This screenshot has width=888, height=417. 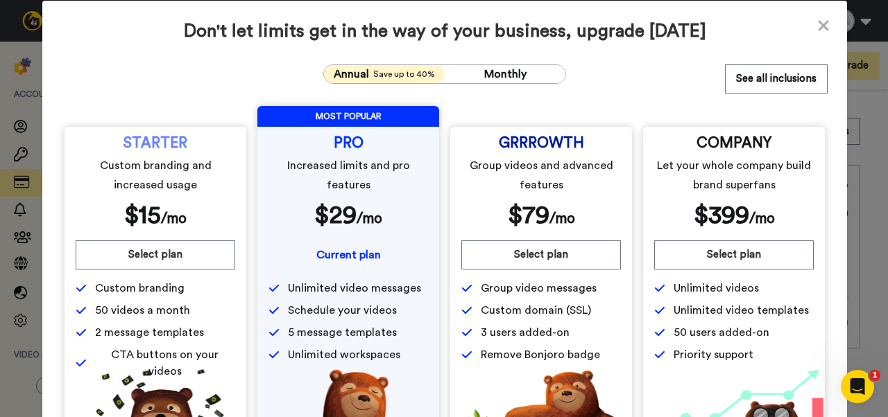 I want to click on span: Group videos and advanced features, so click(x=541, y=175).